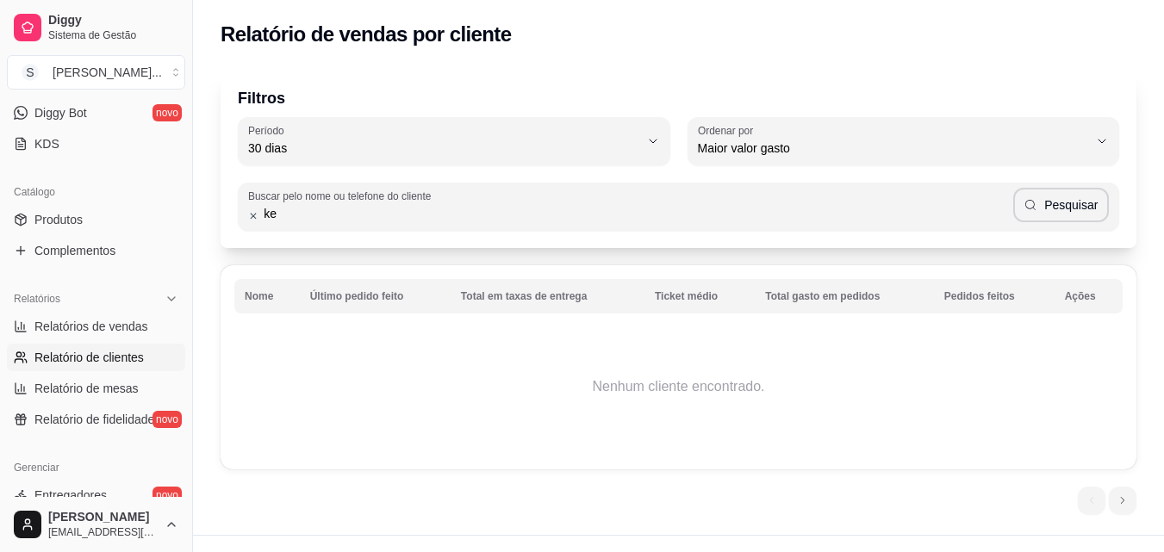  I want to click on th: Ações, so click(1089, 297).